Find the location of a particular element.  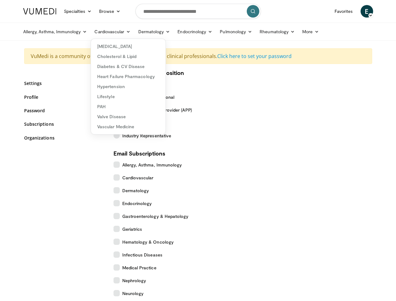

span: Medical Practice is located at coordinates (139, 268).